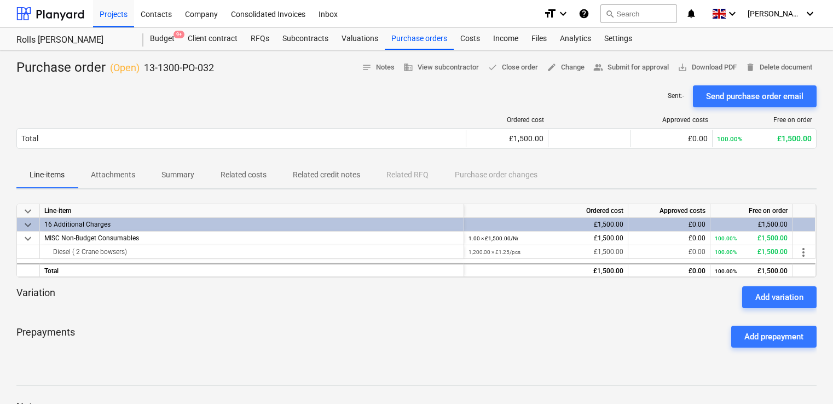 The image size is (833, 404). What do you see at coordinates (378, 67) in the screenshot?
I see `span: Notes` at bounding box center [378, 67].